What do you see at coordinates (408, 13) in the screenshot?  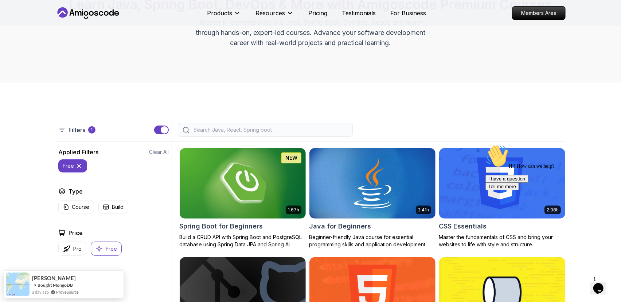 I see `p: For Business` at bounding box center [408, 13].